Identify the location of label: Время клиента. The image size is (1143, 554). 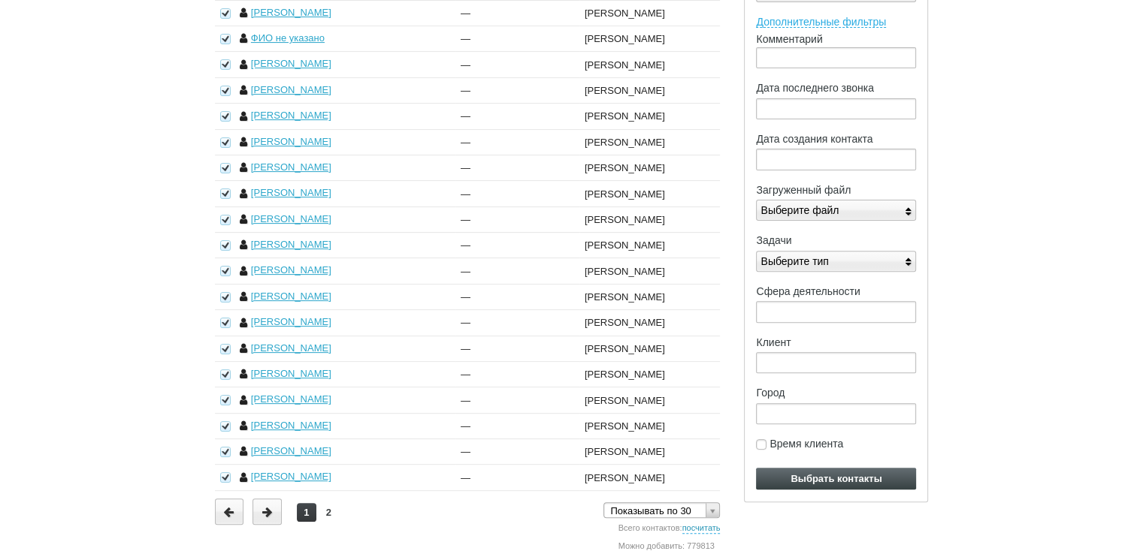
(835, 444).